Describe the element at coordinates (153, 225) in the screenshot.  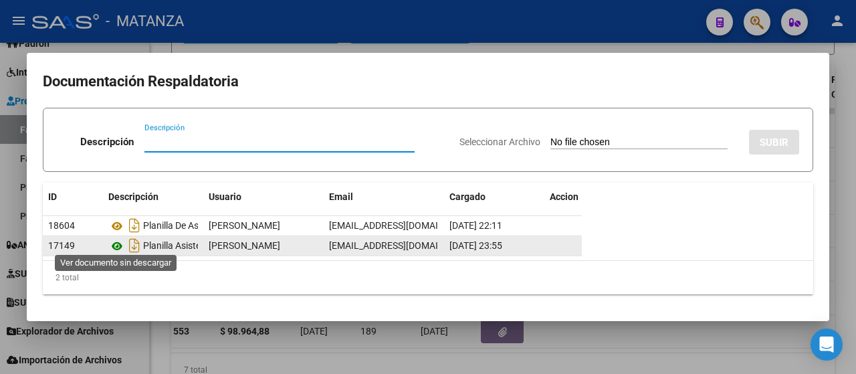
I see `div: Planilla De Asistencia Correcta` at that location.